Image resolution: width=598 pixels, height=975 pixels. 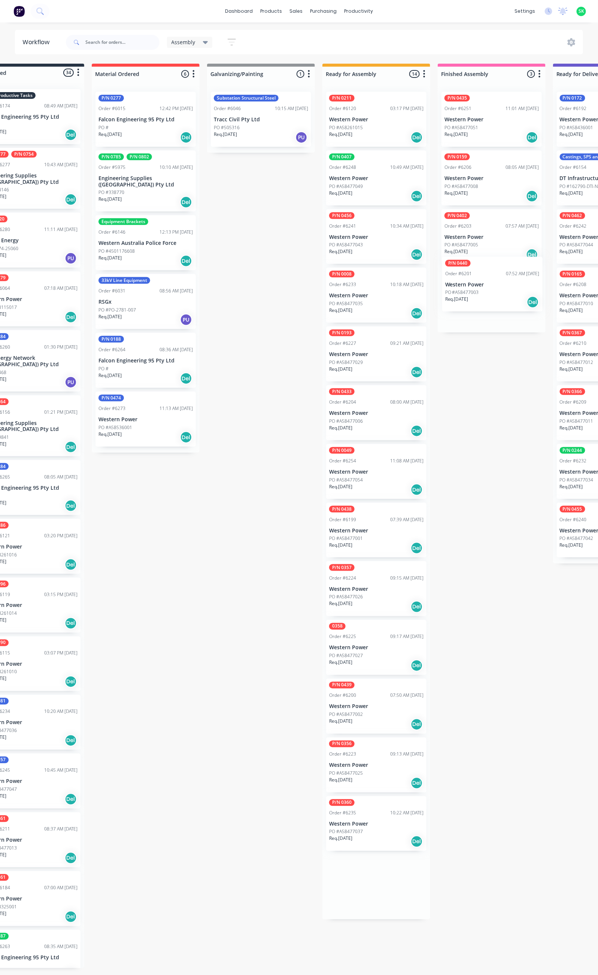 I want to click on img: Factory, so click(x=19, y=11).